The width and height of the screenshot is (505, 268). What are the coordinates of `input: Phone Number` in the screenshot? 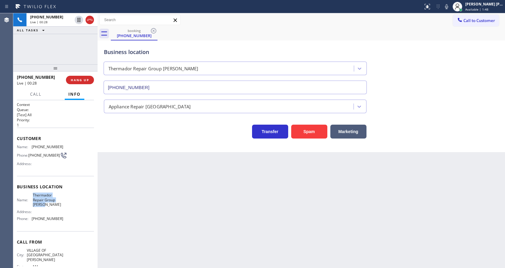 It's located at (235, 87).